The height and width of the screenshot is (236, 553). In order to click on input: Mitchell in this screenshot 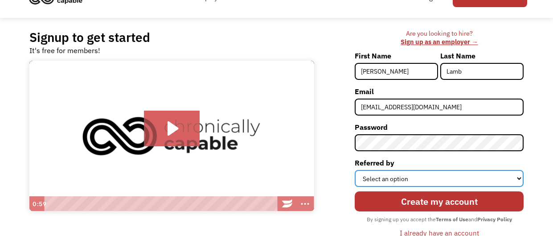, I will do `click(482, 71)`.